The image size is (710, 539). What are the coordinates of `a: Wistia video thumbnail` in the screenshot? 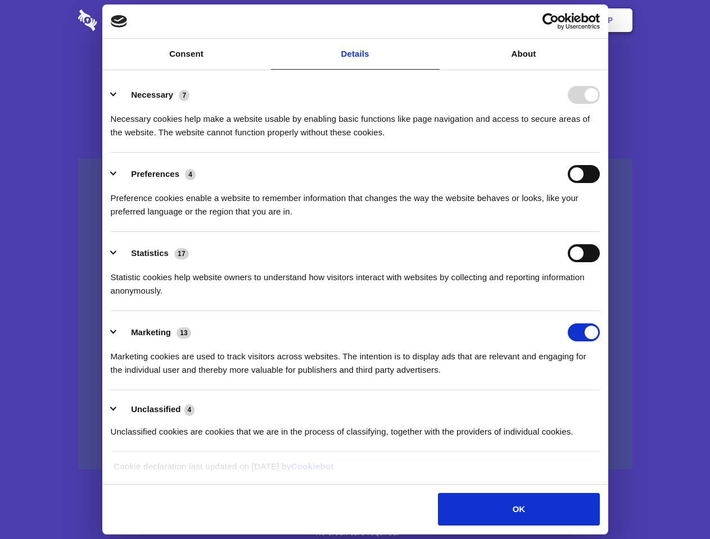 It's located at (355, 314).